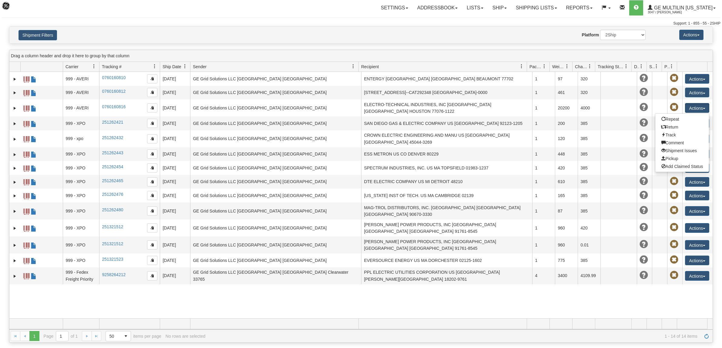 This screenshot has width=722, height=348. What do you see at coordinates (566, 260) in the screenshot?
I see `td: 775` at bounding box center [566, 260].